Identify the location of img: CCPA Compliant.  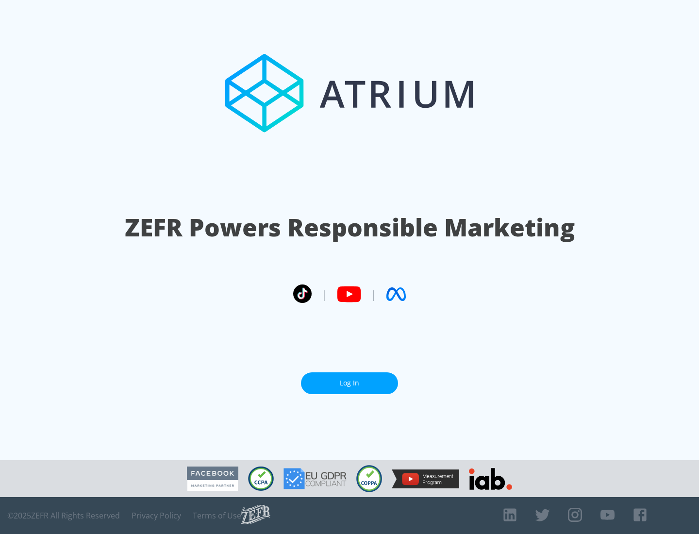
(261, 479).